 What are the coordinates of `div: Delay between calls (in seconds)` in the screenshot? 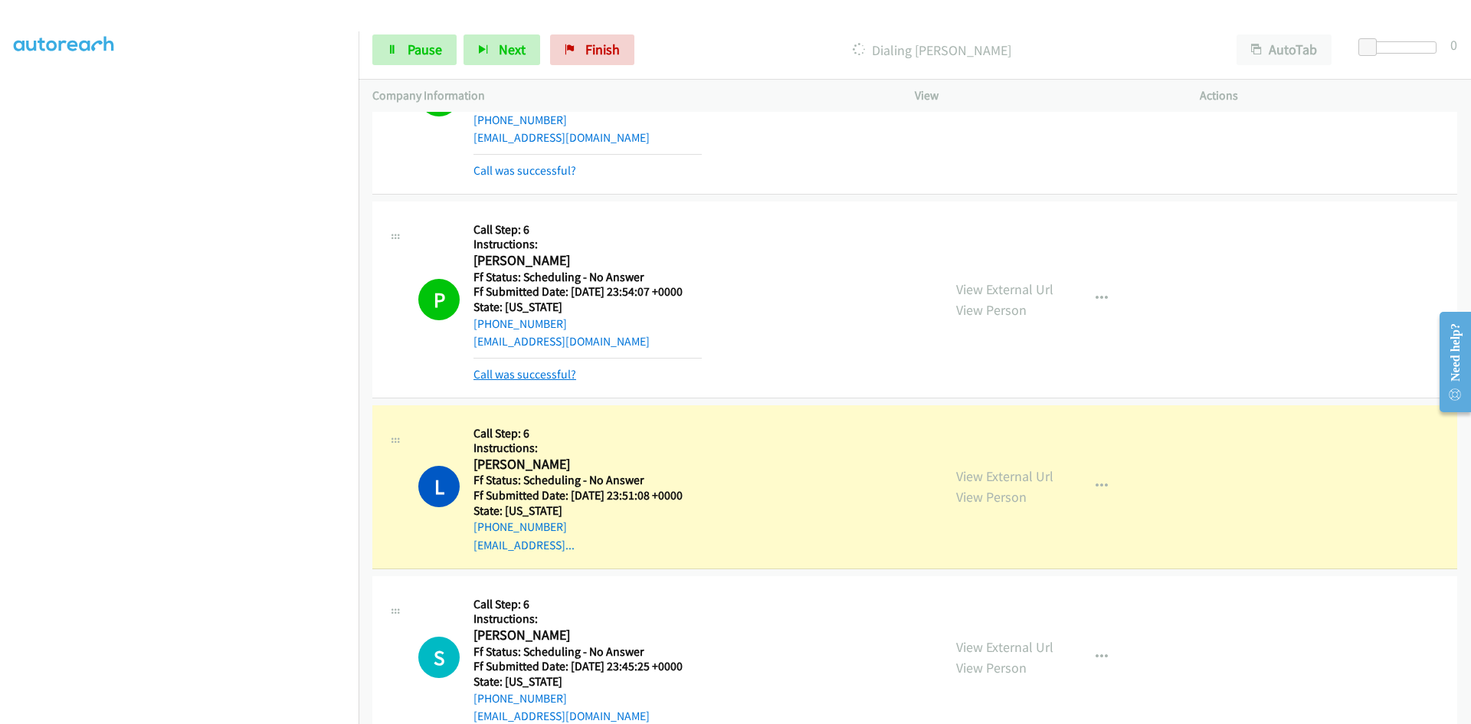 It's located at (1402, 48).